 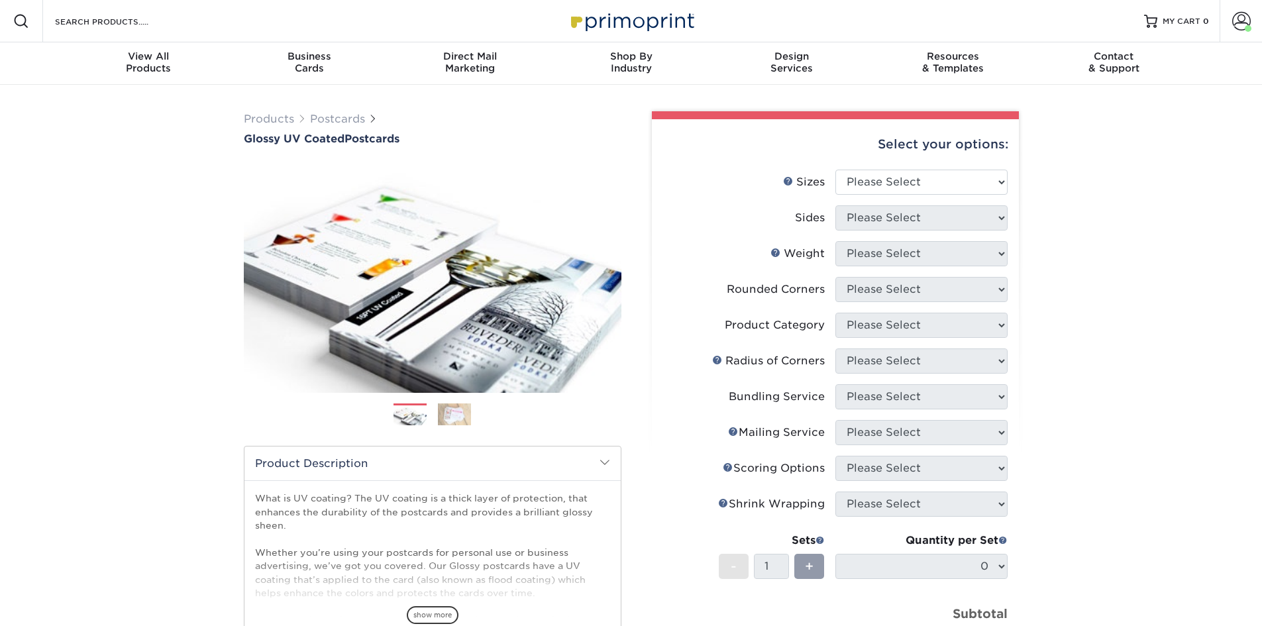 I want to click on a: BusinessCards, so click(x=309, y=64).